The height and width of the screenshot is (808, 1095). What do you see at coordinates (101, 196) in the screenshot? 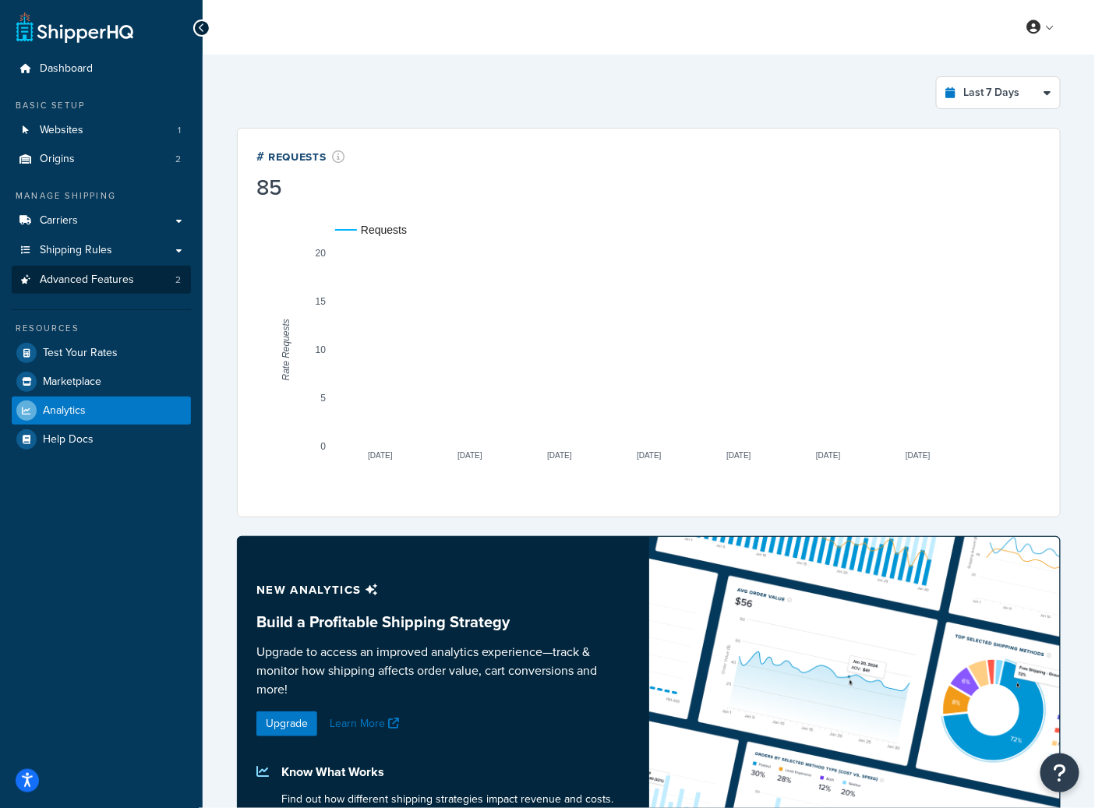
I see `div: Manage Shipping` at bounding box center [101, 196].